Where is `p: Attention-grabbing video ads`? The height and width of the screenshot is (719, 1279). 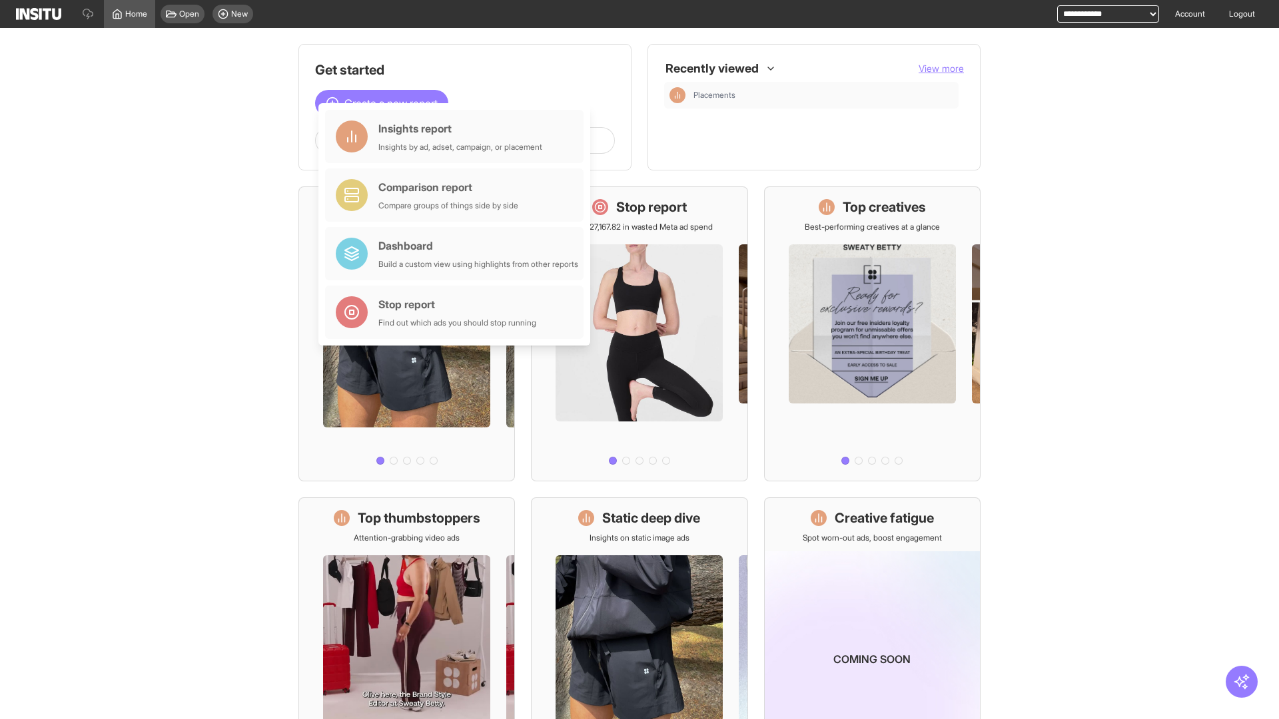
p: Attention-grabbing video ads is located at coordinates (406, 538).